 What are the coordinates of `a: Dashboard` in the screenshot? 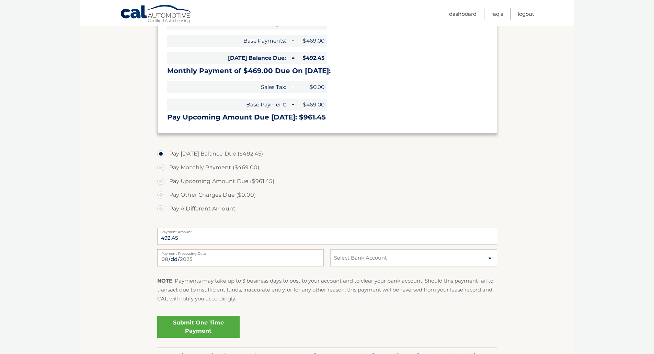 It's located at (463, 14).